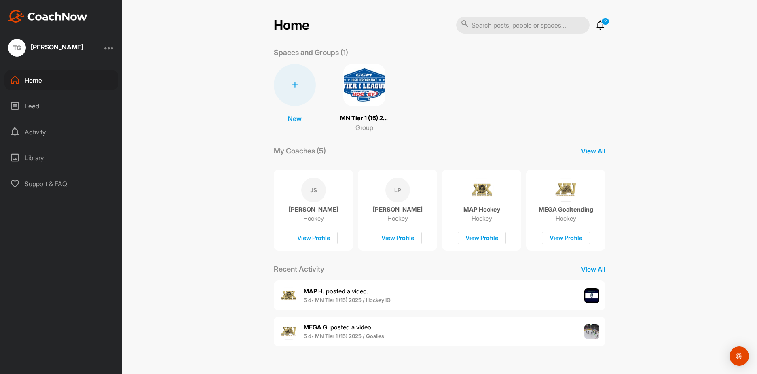 This screenshot has width=757, height=374. Describe the element at coordinates (299, 269) in the screenshot. I see `p: Recent Activity` at that location.